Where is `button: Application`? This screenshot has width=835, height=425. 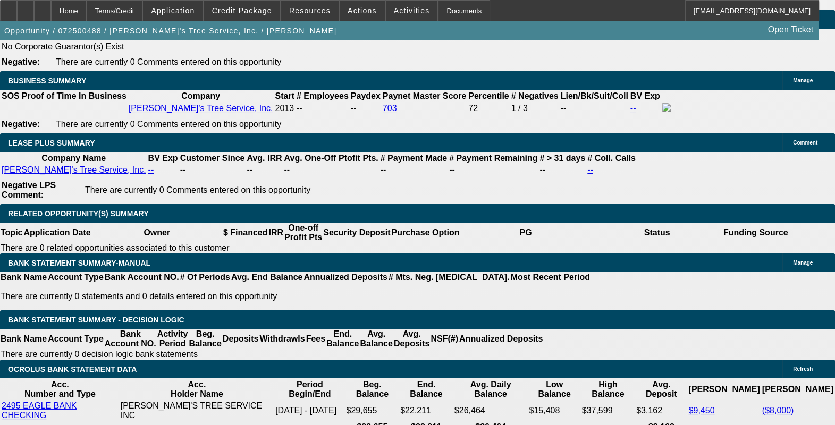 button: Application is located at coordinates (173, 11).